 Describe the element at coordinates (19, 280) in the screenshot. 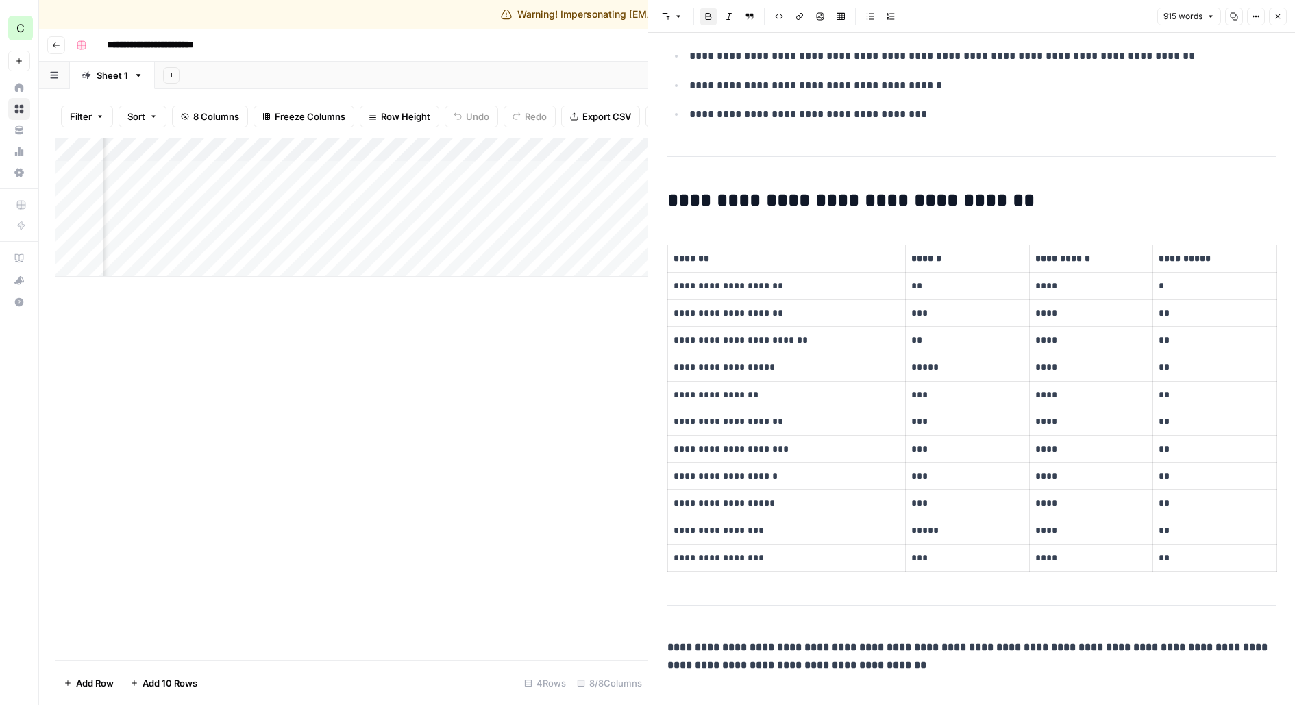

I see `button: What's new?` at that location.